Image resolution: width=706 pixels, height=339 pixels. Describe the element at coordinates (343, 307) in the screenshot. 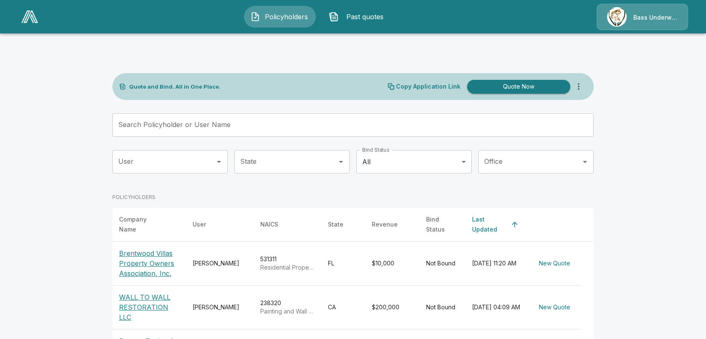

I see `td: CA` at that location.